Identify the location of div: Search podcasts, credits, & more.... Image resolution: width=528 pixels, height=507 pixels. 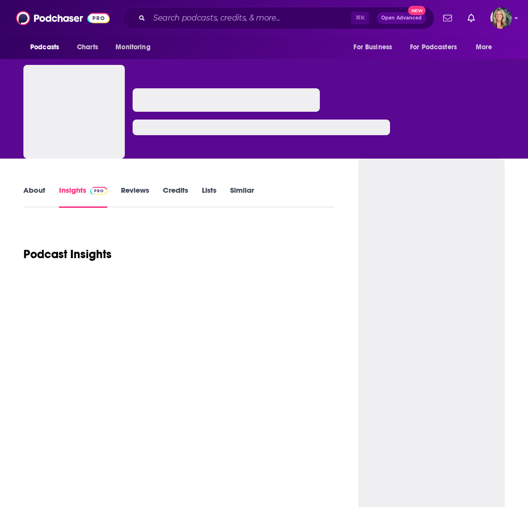
(279, 18).